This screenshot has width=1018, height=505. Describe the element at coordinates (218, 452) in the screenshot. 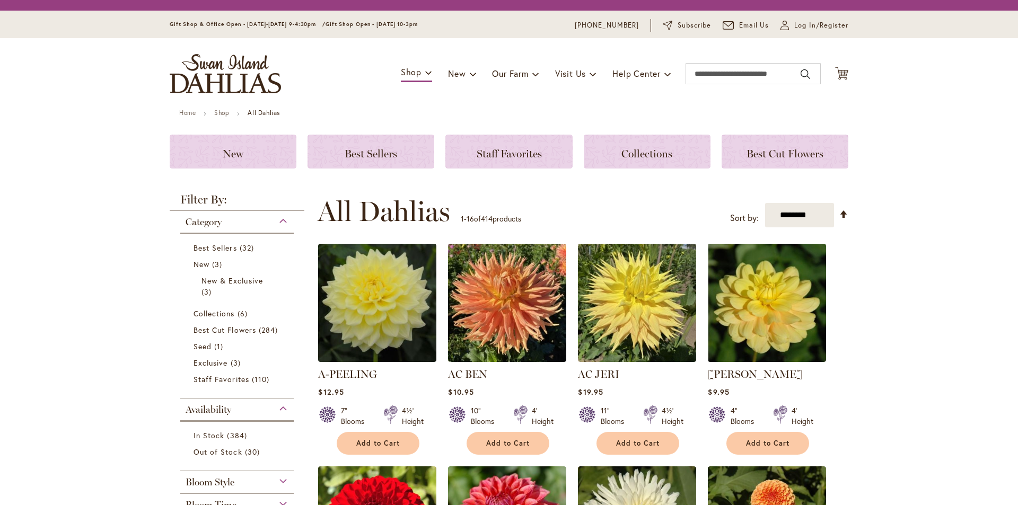

I see `span: Out of Stock` at that location.